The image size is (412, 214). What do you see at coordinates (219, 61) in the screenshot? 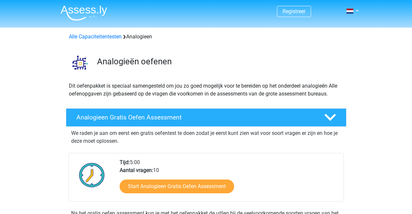
I see `h3: Analogieën oefenen` at bounding box center [219, 61].